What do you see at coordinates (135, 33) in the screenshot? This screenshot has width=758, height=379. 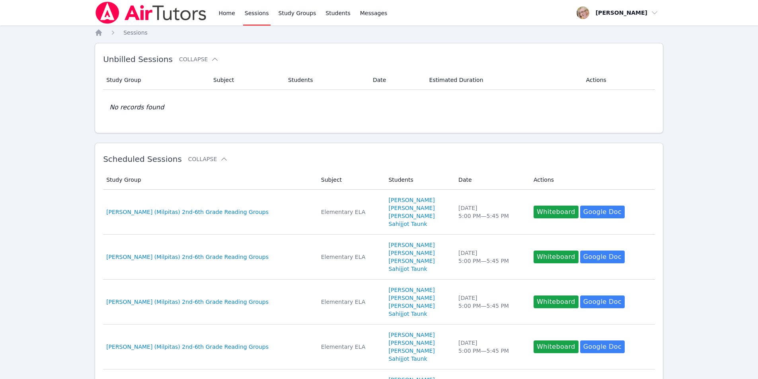 I see `span: Sessions` at bounding box center [135, 33].